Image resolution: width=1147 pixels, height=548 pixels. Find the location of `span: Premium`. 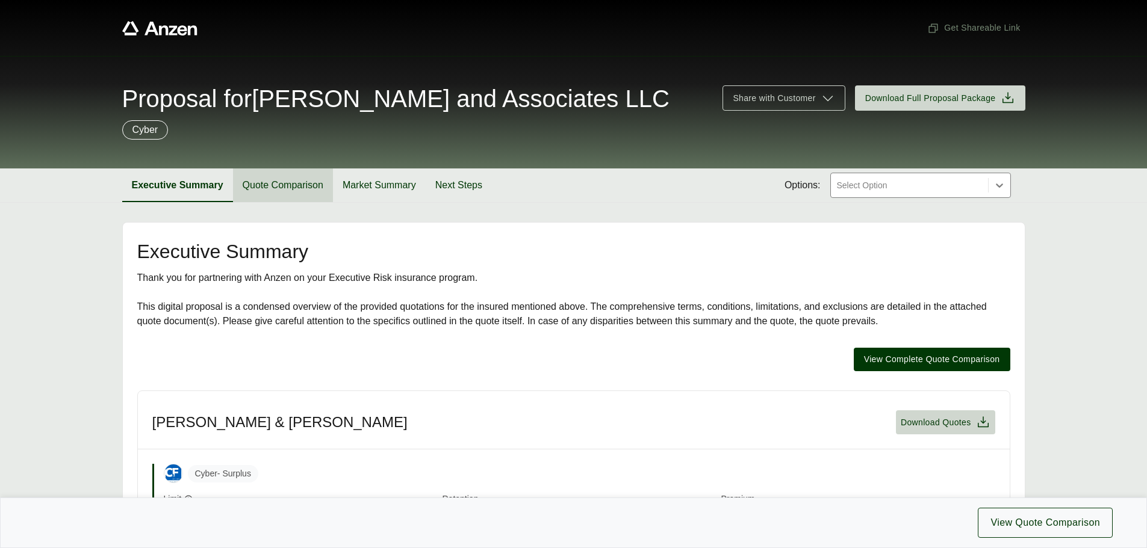

span: Premium is located at coordinates (858, 500).